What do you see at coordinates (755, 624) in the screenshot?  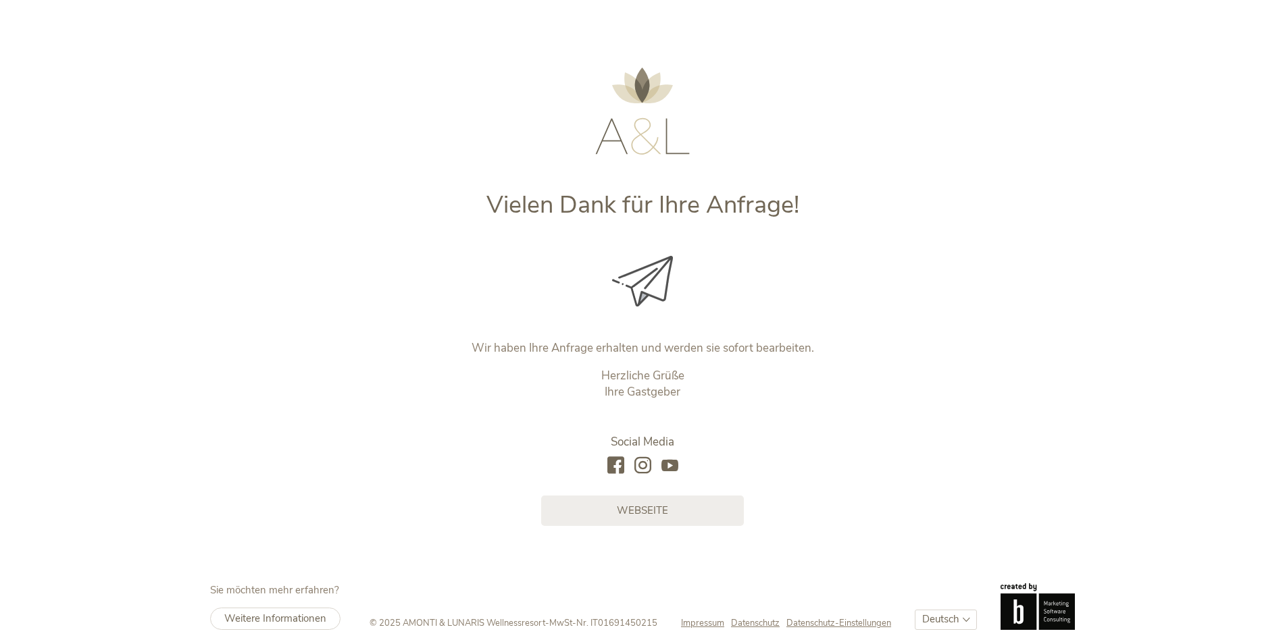 I see `span: Datenschutz` at bounding box center [755, 624].